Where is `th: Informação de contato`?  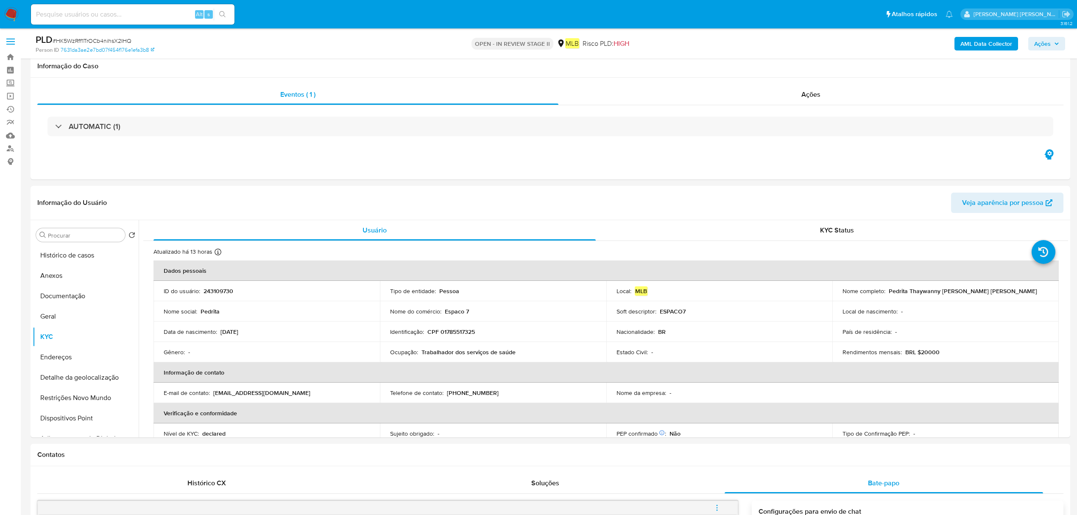
th: Informação de contato is located at coordinates (606, 372).